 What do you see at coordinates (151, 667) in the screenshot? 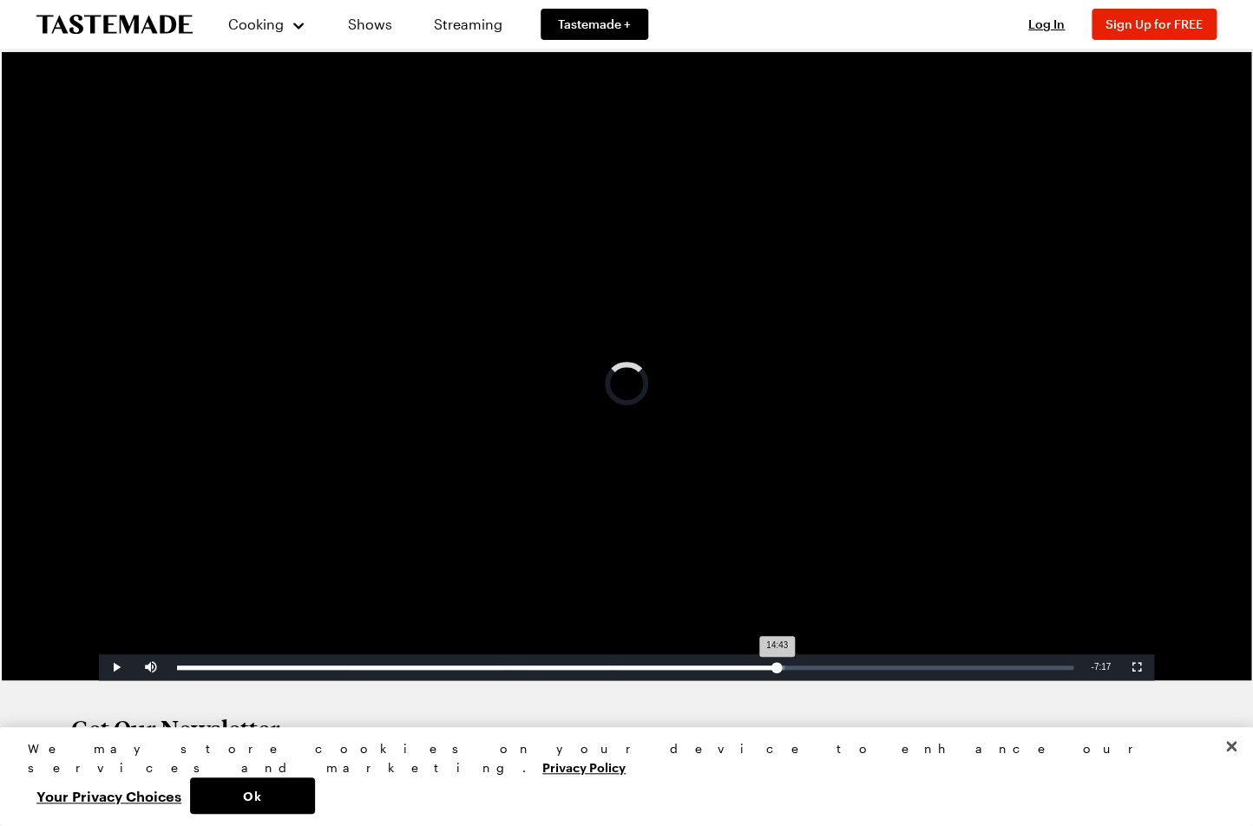
I see `button: Mute` at bounding box center [151, 667].